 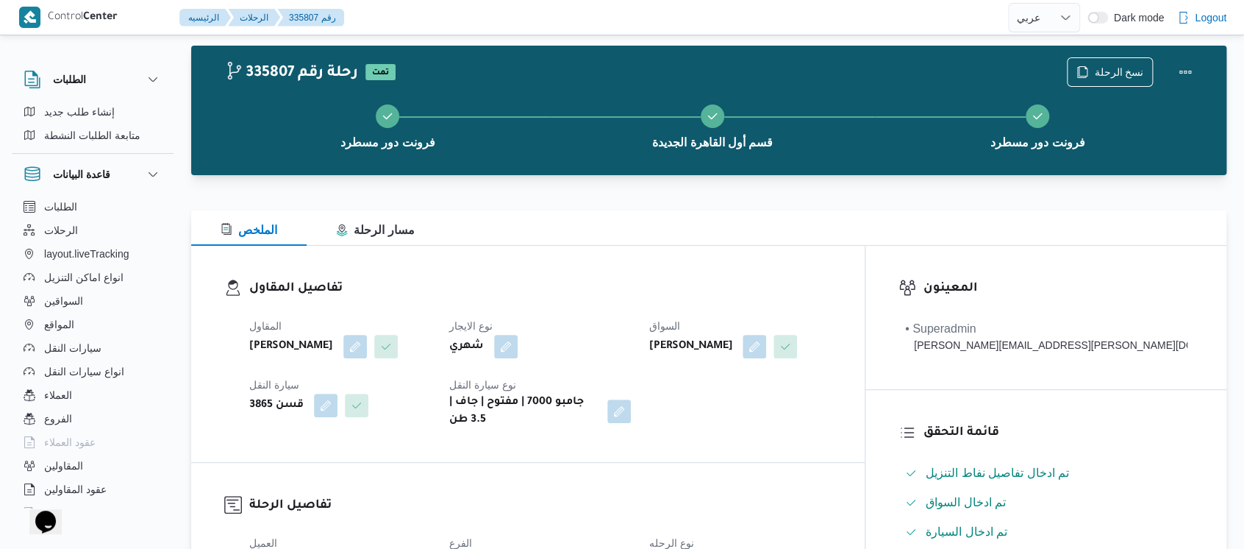 What do you see at coordinates (524, 411) in the screenshot?
I see `b: جامبو 7000 | مفتوح | جاف | 3.5 طن` at bounding box center [524, 411].